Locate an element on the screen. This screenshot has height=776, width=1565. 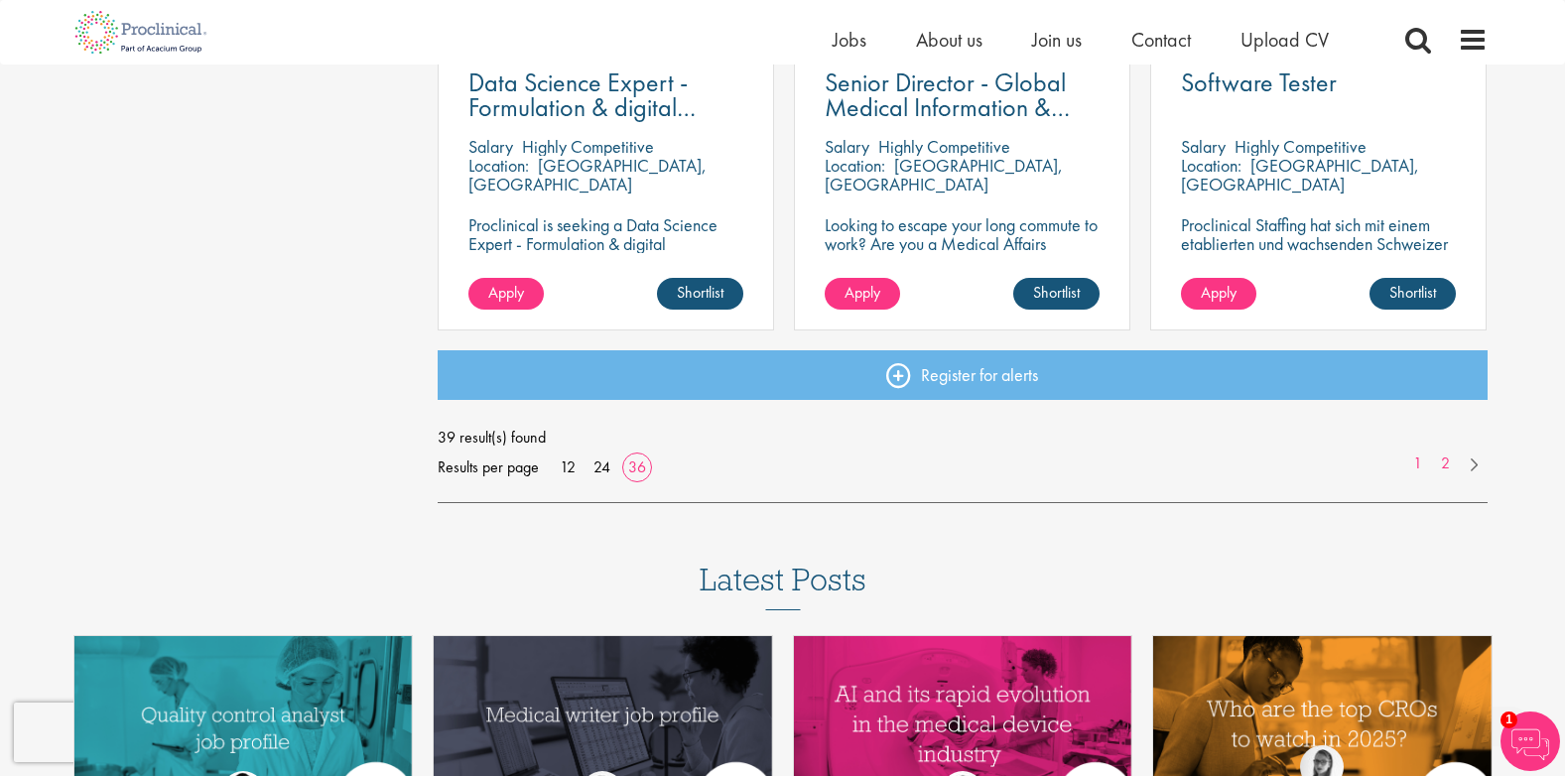
a: Register for alerts is located at coordinates (963, 375).